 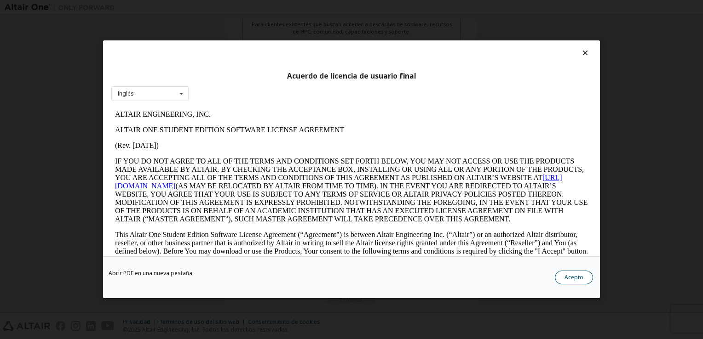 I want to click on p: IF YOU DO NOT AGREE TO ALL OF THE TERMS AND CONDITIONS SET FORTH BELOW, YOU MAY NOT ACCESS OR USE..., so click(x=240, y=84).